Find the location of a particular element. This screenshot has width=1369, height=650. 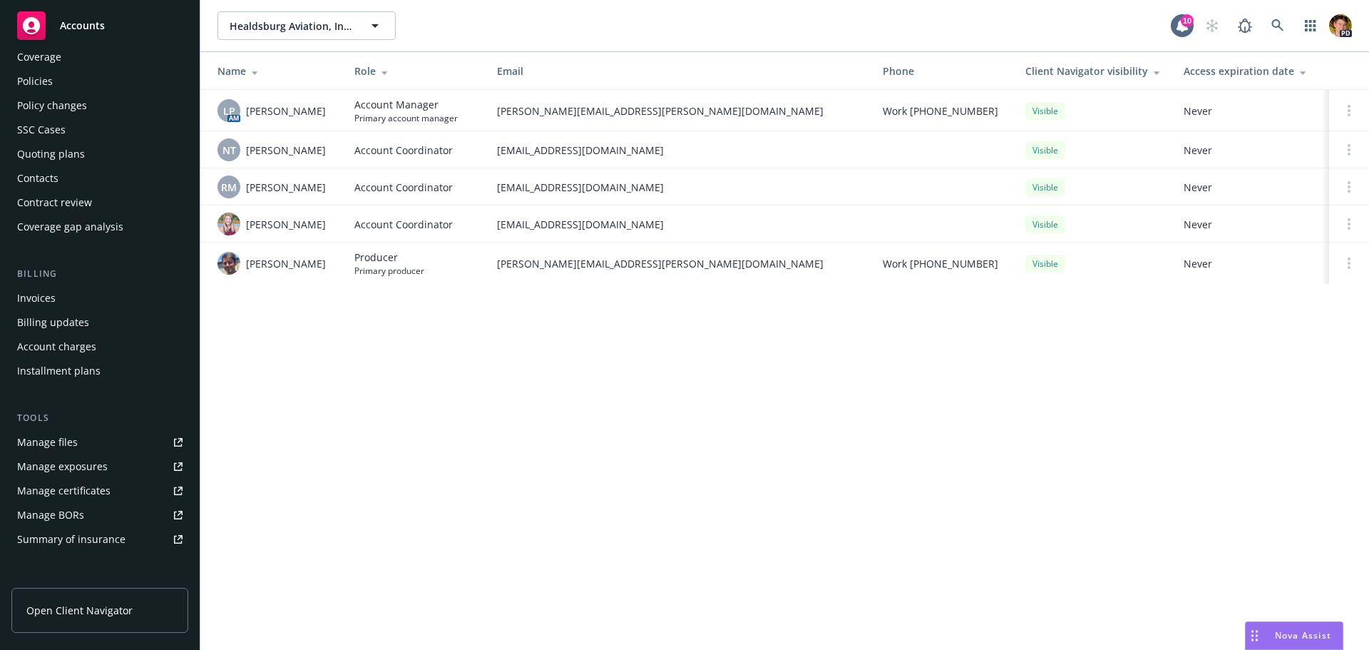

a: Contract review is located at coordinates (100, 203).